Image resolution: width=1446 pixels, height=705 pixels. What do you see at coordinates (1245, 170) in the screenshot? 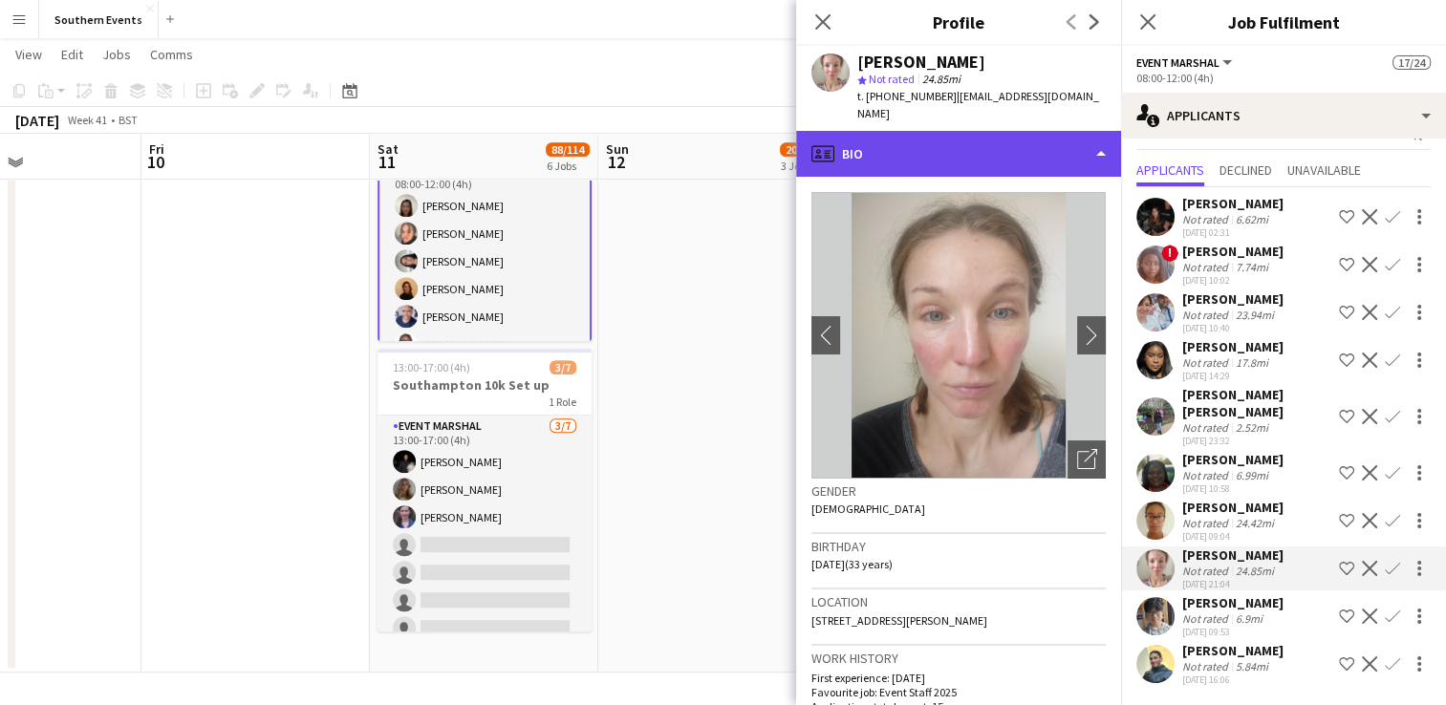
I see `span: Declined` at bounding box center [1245, 170].